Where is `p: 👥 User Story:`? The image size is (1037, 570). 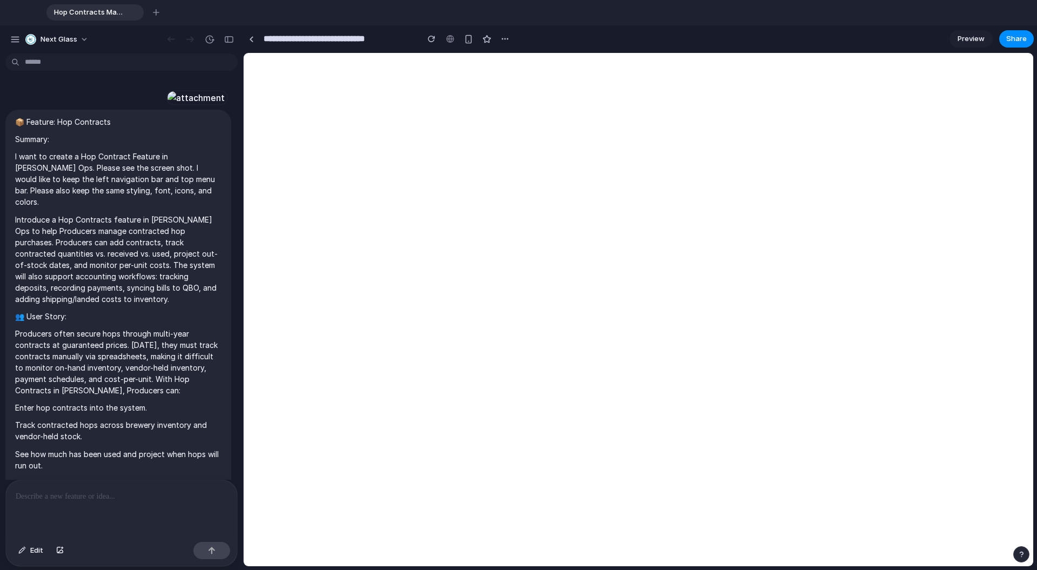 p: 👥 User Story: is located at coordinates (118, 316).